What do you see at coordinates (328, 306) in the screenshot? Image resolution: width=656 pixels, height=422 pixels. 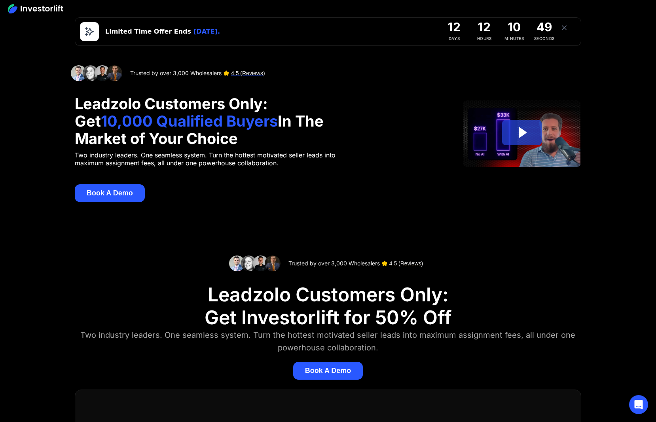 I see `div: Leadzolo Customers Only: Get Investorlift for 50% Off` at bounding box center [328, 306].